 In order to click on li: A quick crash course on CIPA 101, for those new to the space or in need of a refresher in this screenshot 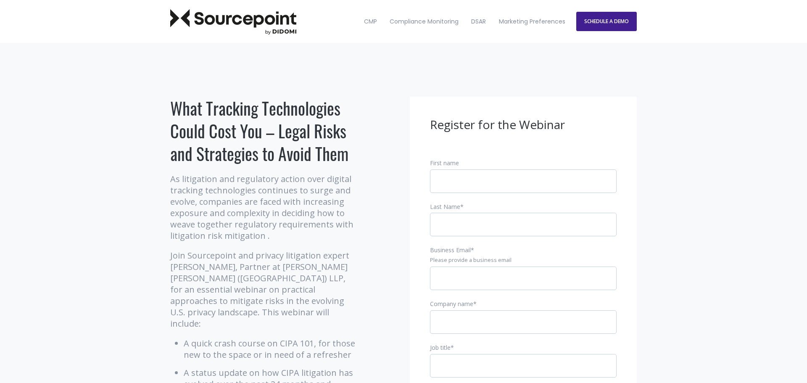, I will do `click(270, 349)`.